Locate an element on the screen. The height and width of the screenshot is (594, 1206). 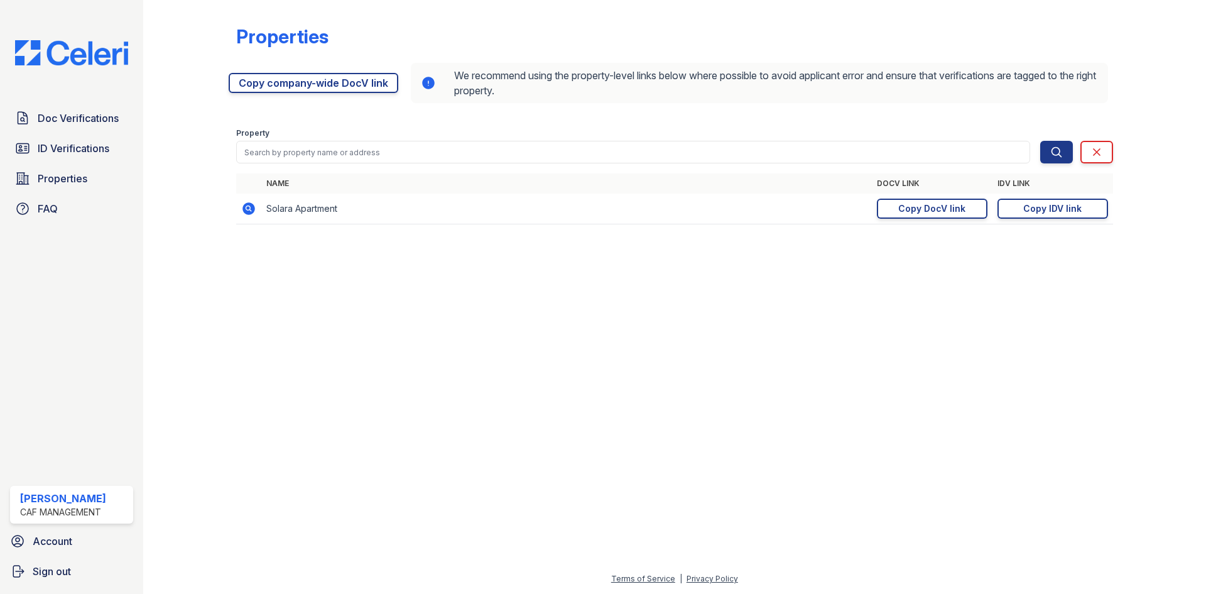
a: Terms of Service is located at coordinates (643, 578).